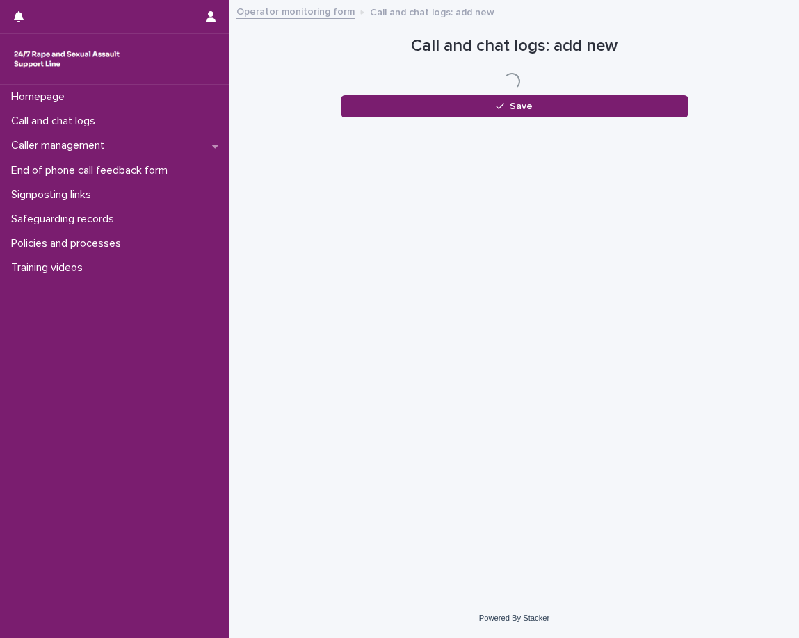 This screenshot has height=638, width=799. I want to click on p: Call and chat logs: add new, so click(432, 11).